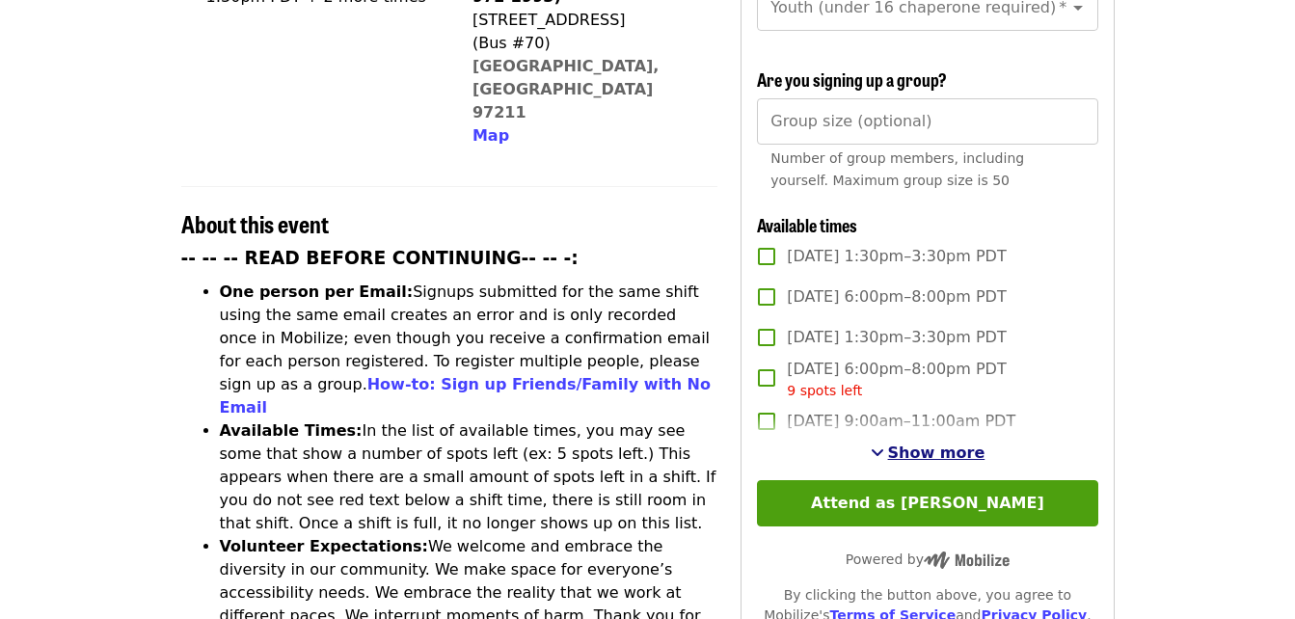  I want to click on div: (Bus #70), so click(587, 43).